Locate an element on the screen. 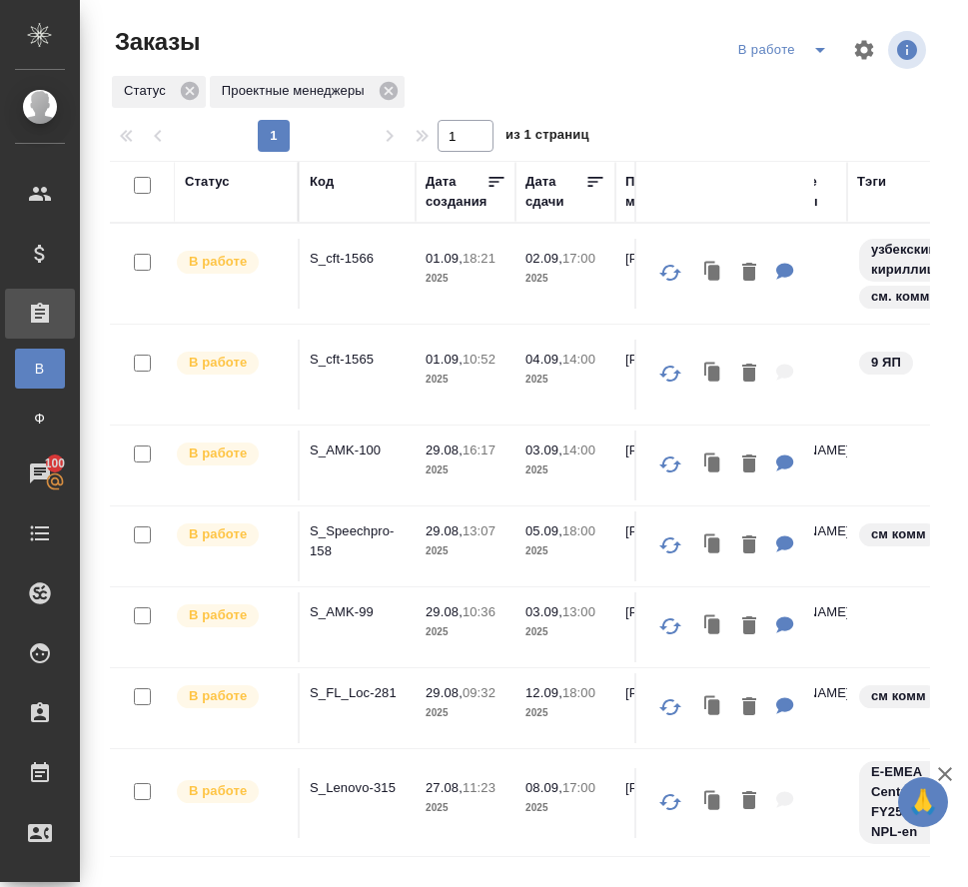 The image size is (968, 887). div: split button is located at coordinates (786, 50).